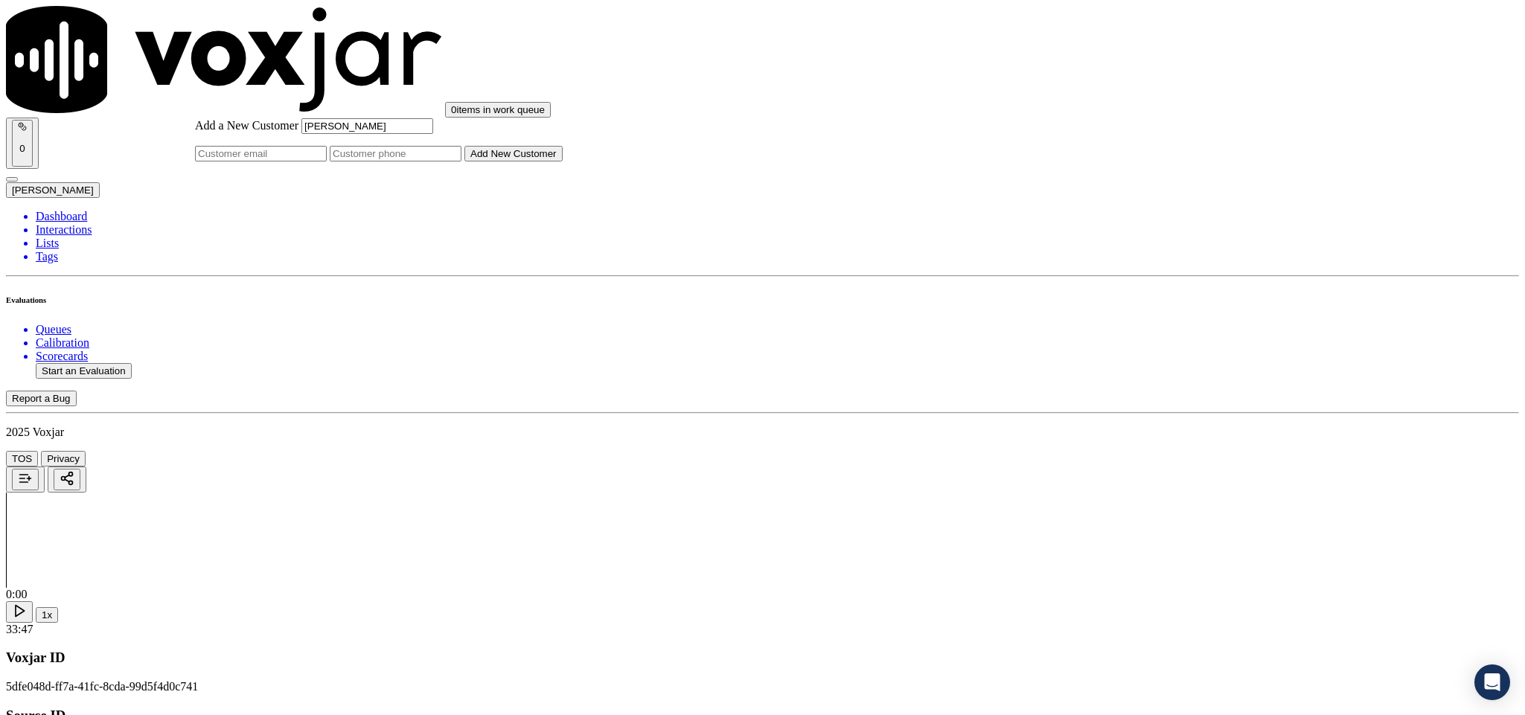 The image size is (1525, 715). What do you see at coordinates (777, 343) in the screenshot?
I see `a: Calibration` at bounding box center [777, 343].